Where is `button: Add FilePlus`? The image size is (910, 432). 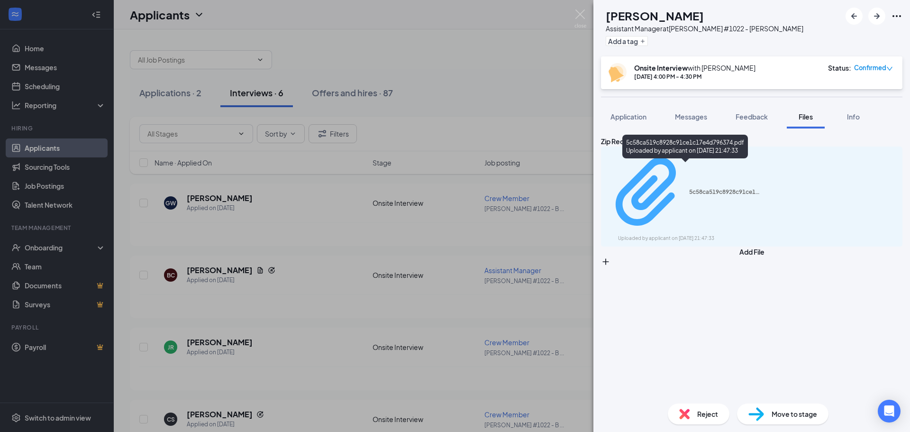
button: Add FilePlus is located at coordinates (751, 256).